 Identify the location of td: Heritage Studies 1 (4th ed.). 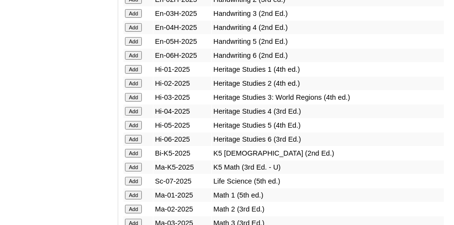
(327, 69).